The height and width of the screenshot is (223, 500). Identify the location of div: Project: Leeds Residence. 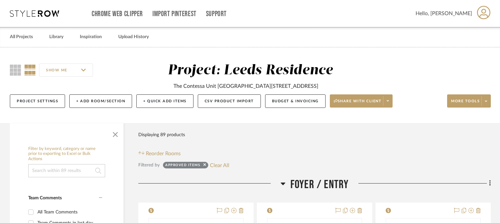
(250, 70).